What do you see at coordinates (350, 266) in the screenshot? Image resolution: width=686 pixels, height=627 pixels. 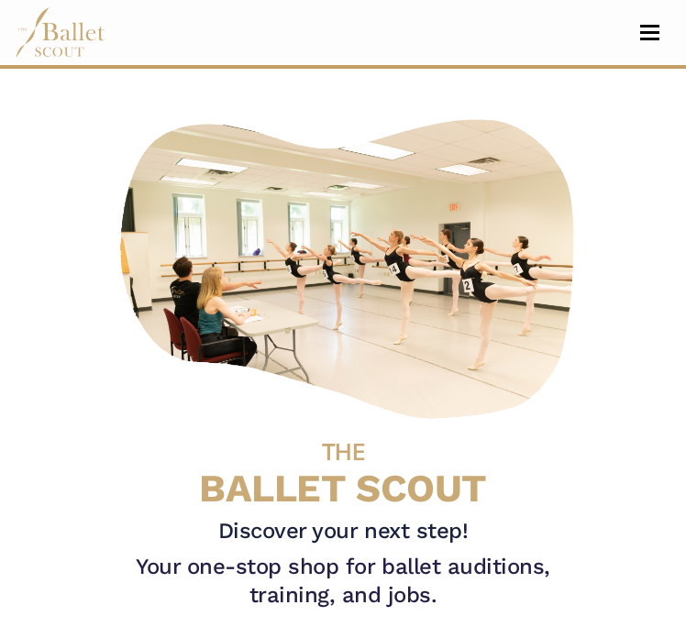 I see `img: A group of ballerinas talking to each other in a ballet studio` at bounding box center [350, 266].